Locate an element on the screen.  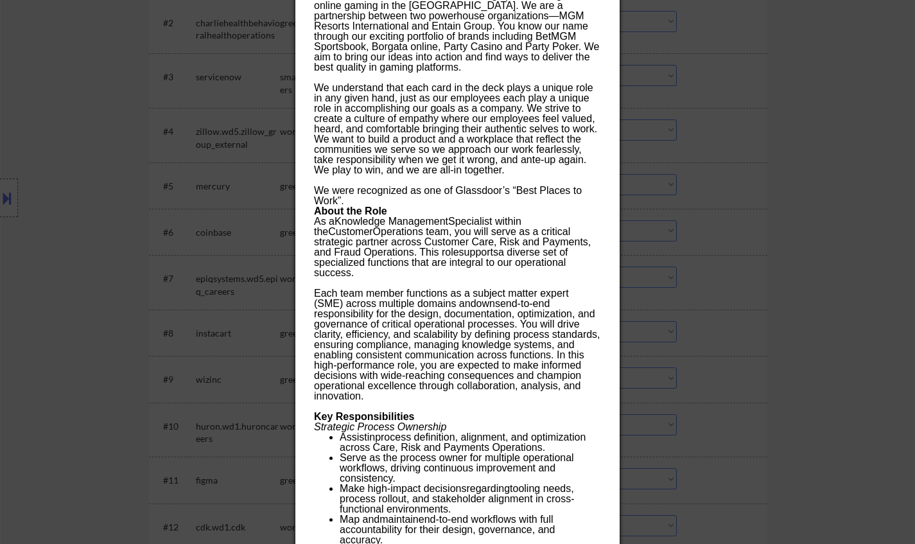
span: supports is located at coordinates (479, 252).